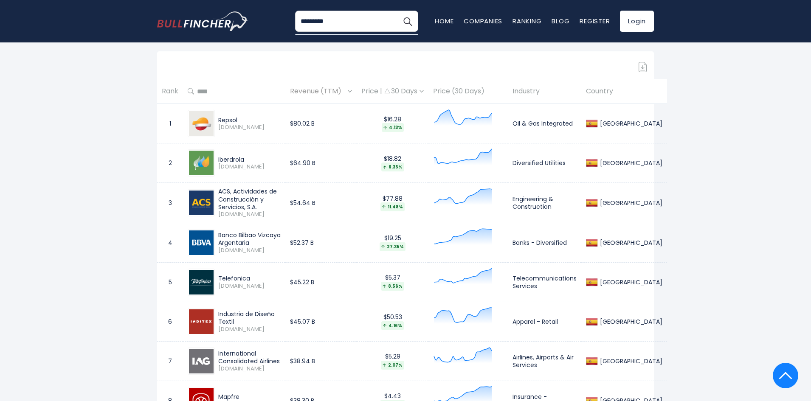  Describe the element at coordinates (249, 199) in the screenshot. I see `div: ACS, Actividades de Construcción y Servicios, S.A.` at that location.